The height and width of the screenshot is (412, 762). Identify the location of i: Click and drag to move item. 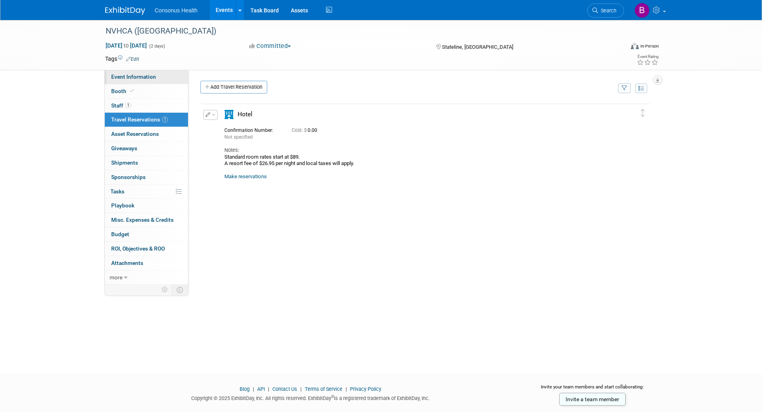
(643, 113).